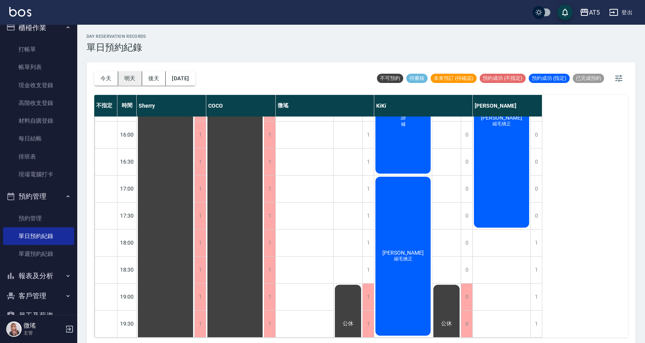 Image resolution: width=645 pixels, height=343 pixels. Describe the element at coordinates (595, 12) in the screenshot. I see `div: AT5` at that location.